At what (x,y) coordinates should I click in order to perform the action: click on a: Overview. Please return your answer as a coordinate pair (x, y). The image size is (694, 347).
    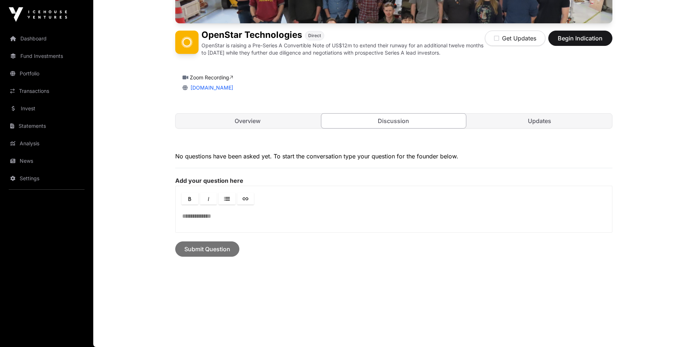
    Looking at the image, I should click on (248, 121).